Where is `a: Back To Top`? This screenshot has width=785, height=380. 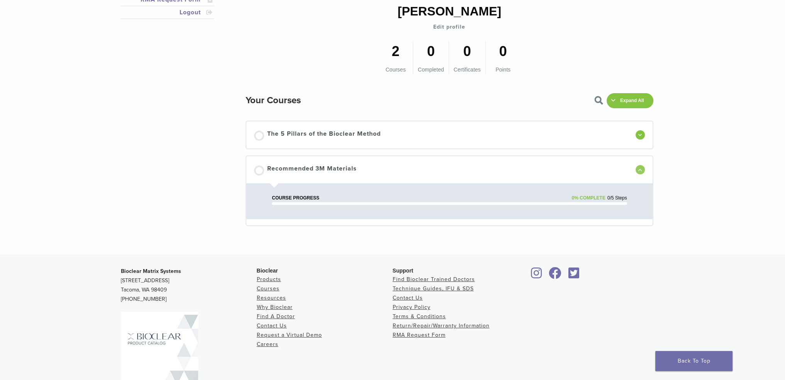 a: Back To Top is located at coordinates (694, 361).